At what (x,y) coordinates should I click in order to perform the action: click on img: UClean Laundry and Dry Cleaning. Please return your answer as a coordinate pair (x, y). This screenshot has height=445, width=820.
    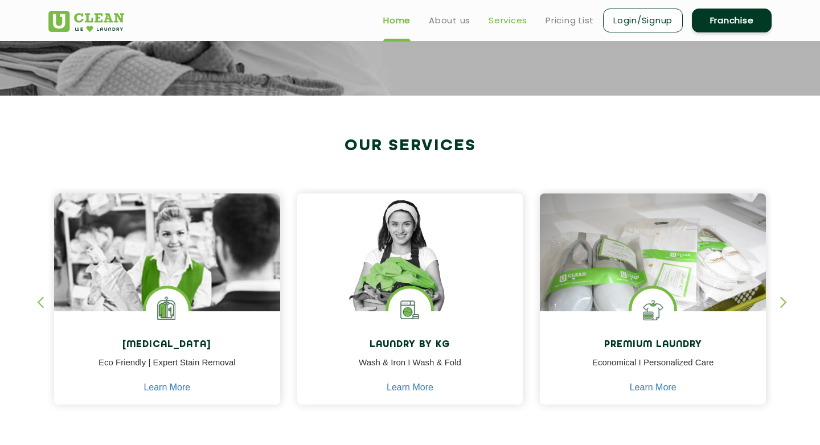
    Looking at the image, I should click on (86, 21).